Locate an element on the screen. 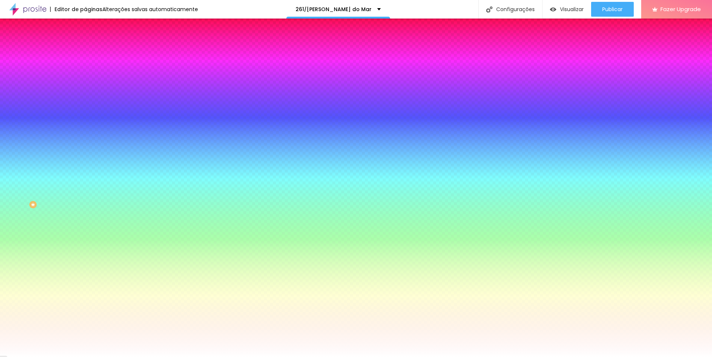  span: Fazer Upgrade is located at coordinates (680, 9).